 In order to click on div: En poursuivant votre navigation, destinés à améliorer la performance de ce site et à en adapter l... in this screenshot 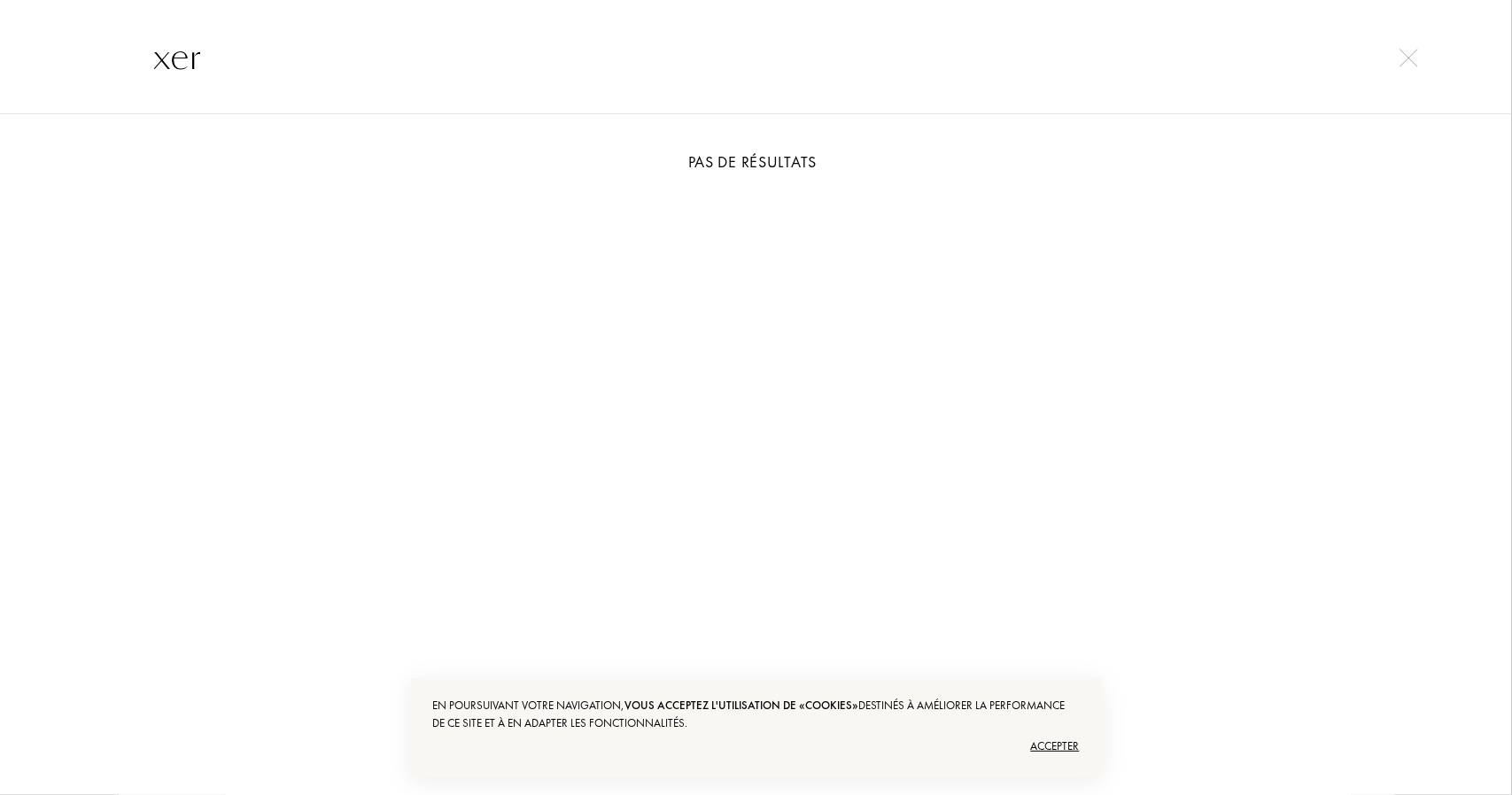, I will do `click(756, 714)`.